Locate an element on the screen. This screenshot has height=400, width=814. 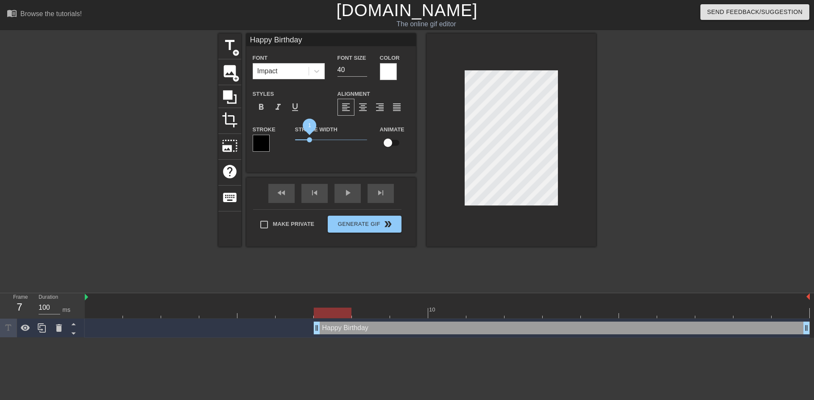
label: Duration is located at coordinates (48, 298).